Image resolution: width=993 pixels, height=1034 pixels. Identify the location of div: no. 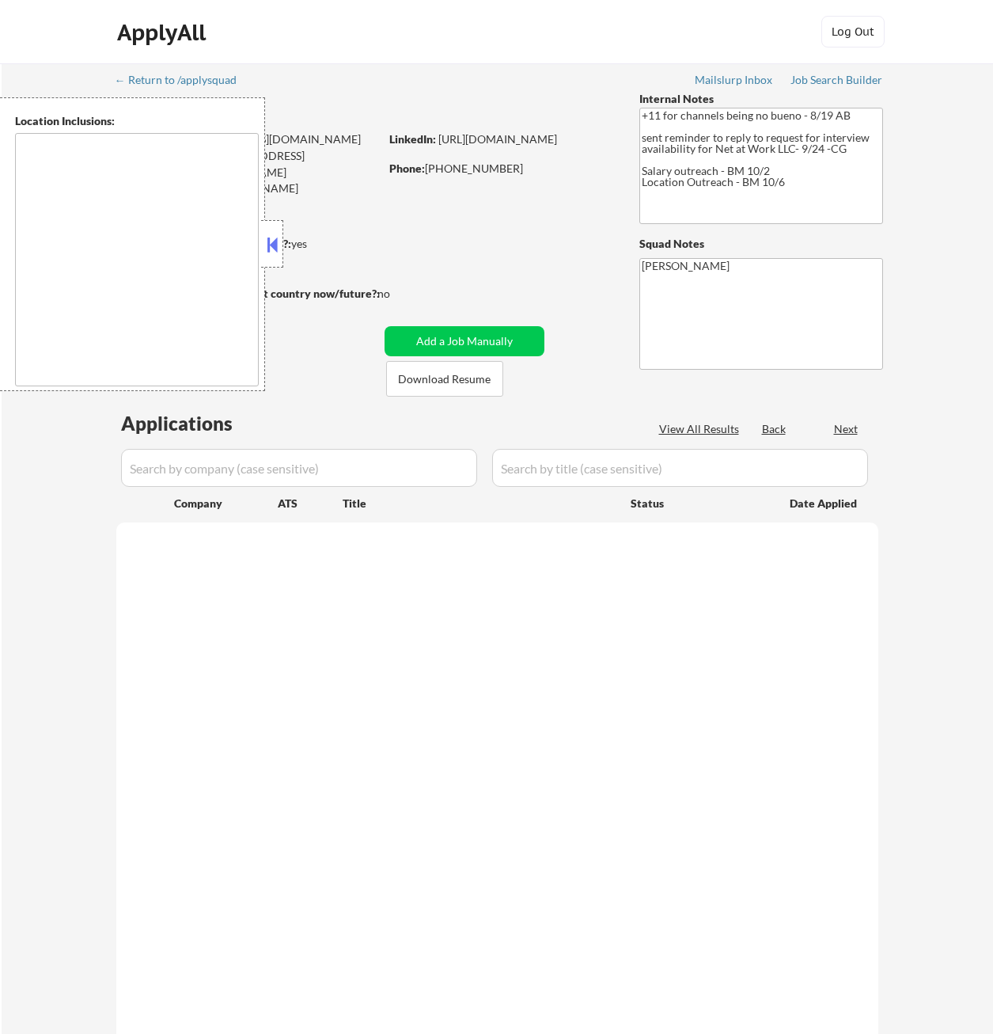
(400, 294).